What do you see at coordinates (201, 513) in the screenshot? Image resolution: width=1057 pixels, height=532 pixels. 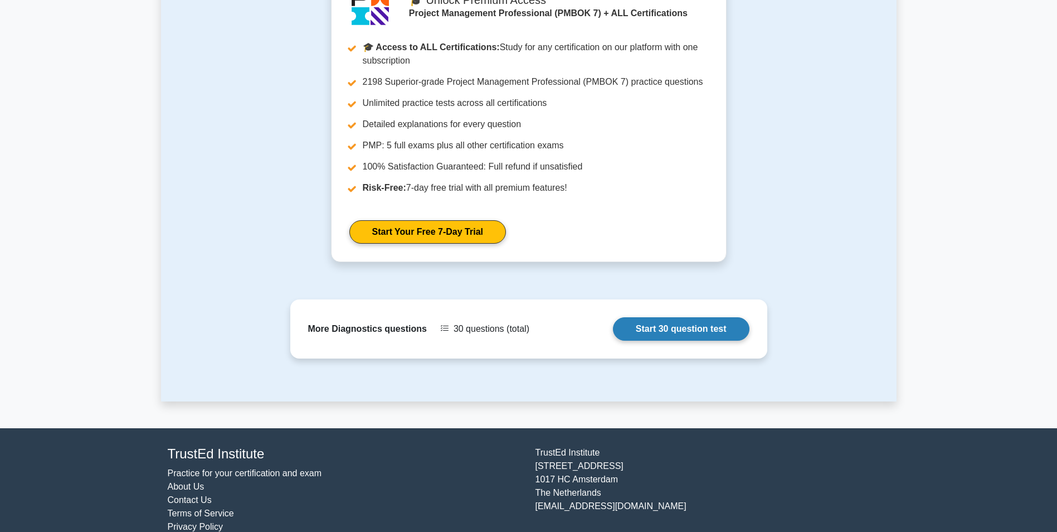 I see `a: Terms of Service` at bounding box center [201, 513].